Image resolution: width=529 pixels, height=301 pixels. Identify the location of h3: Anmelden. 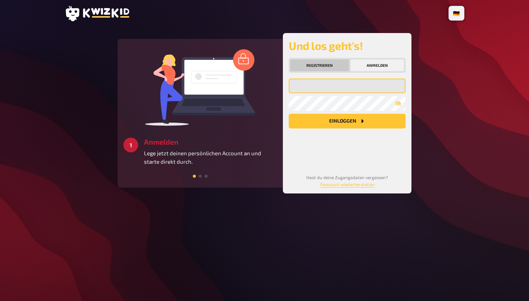
(210, 142).